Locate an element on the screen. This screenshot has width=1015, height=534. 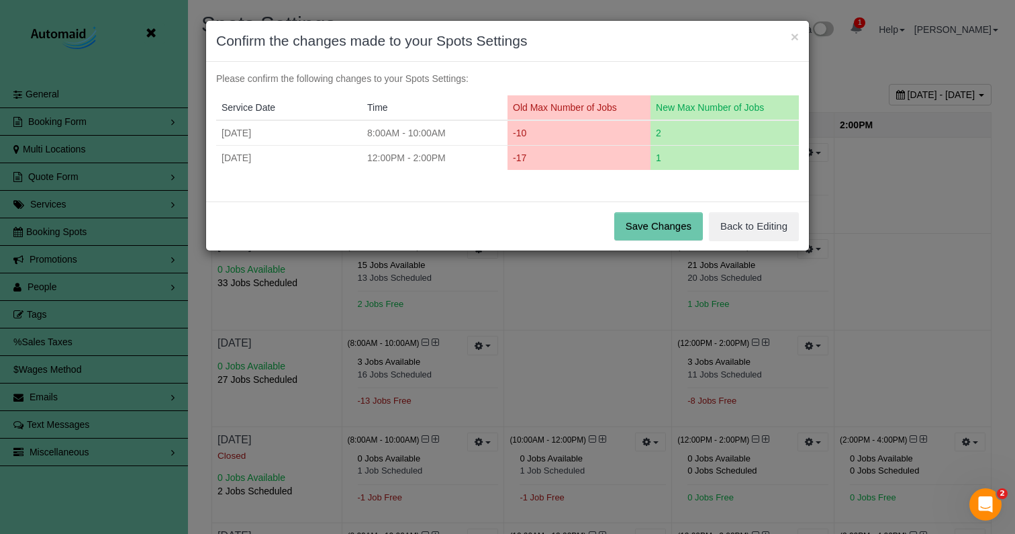
th: Time is located at coordinates (434, 107).